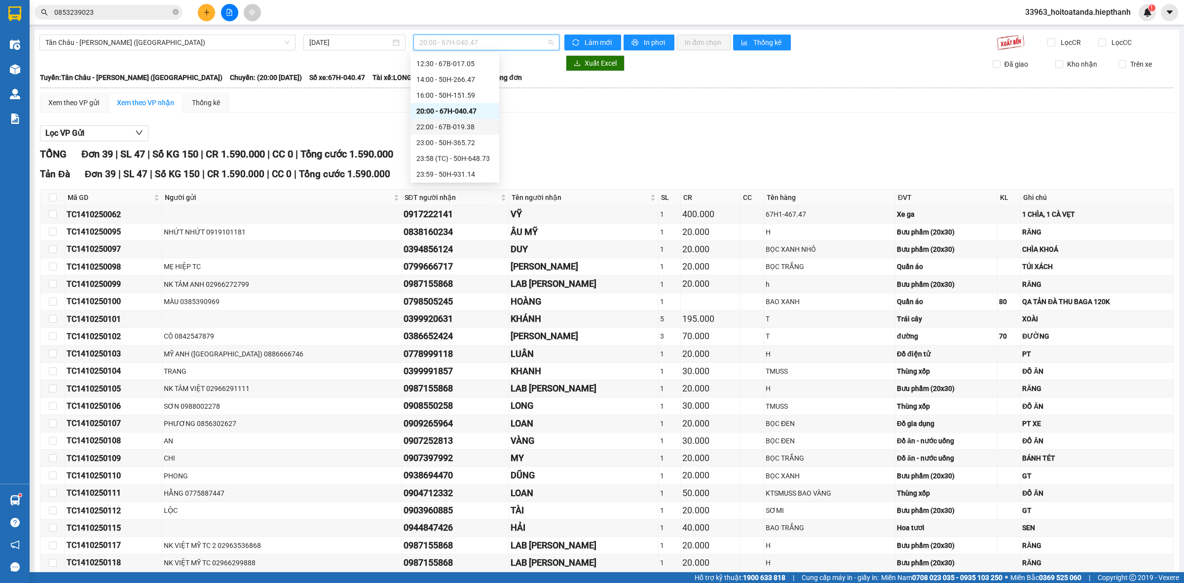 Image resolution: width=1184 pixels, height=583 pixels. What do you see at coordinates (745, 43) in the screenshot?
I see `span: bar-chart` at bounding box center [745, 43].